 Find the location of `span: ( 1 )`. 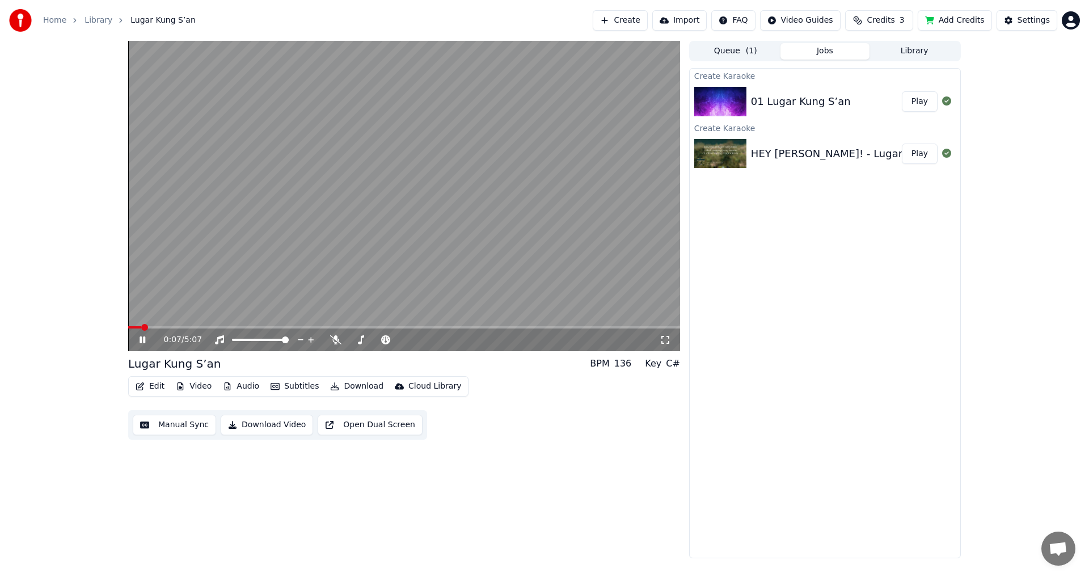

span: ( 1 ) is located at coordinates (751, 51).